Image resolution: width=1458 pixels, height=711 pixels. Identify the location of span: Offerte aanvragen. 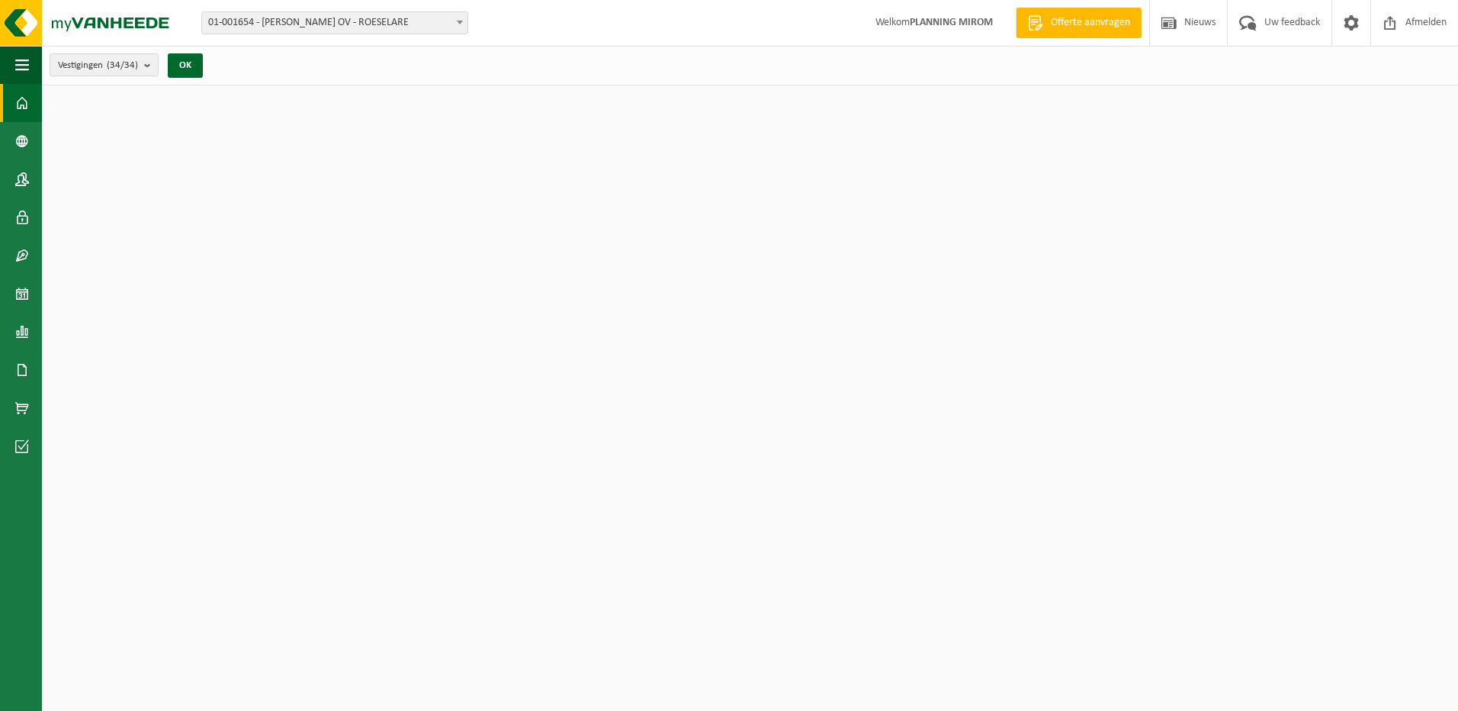
(1090, 23).